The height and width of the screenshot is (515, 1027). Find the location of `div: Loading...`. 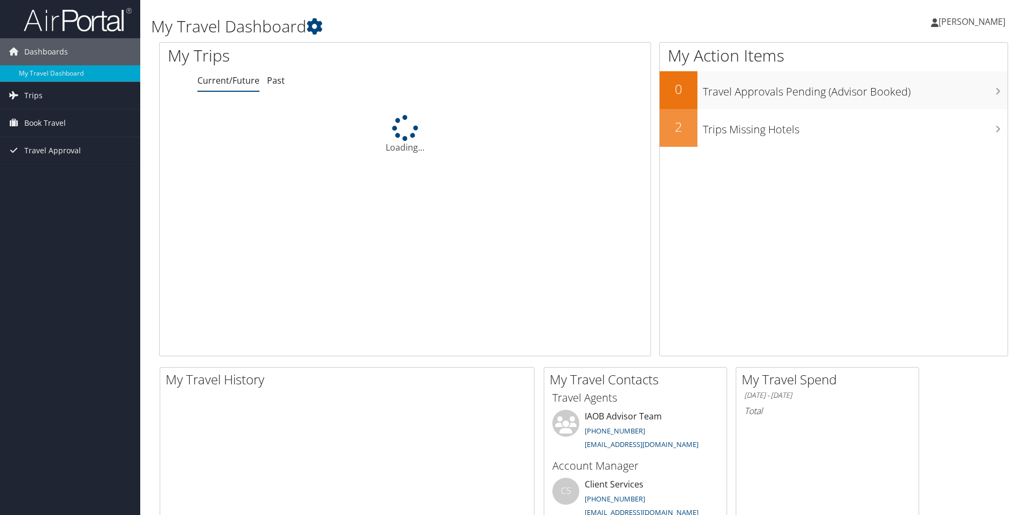

div: Loading... is located at coordinates (405, 134).